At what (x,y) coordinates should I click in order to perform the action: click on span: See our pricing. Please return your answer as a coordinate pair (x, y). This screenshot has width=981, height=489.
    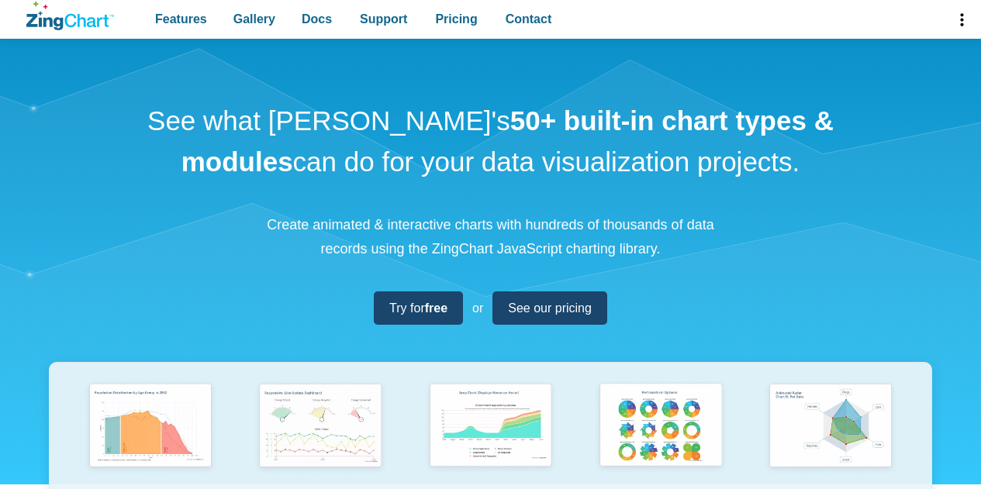
    Looking at the image, I should click on (550, 308).